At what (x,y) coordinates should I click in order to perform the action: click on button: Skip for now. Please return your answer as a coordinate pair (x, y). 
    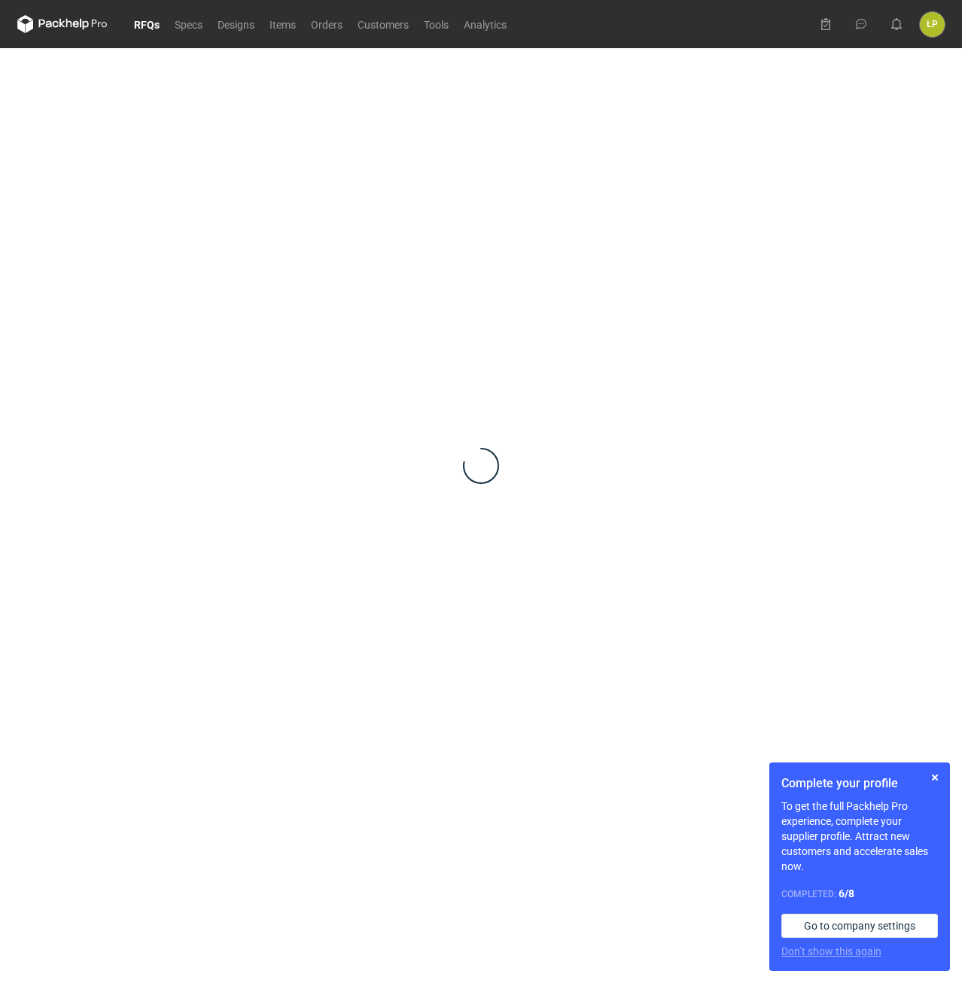
    Looking at the image, I should click on (935, 778).